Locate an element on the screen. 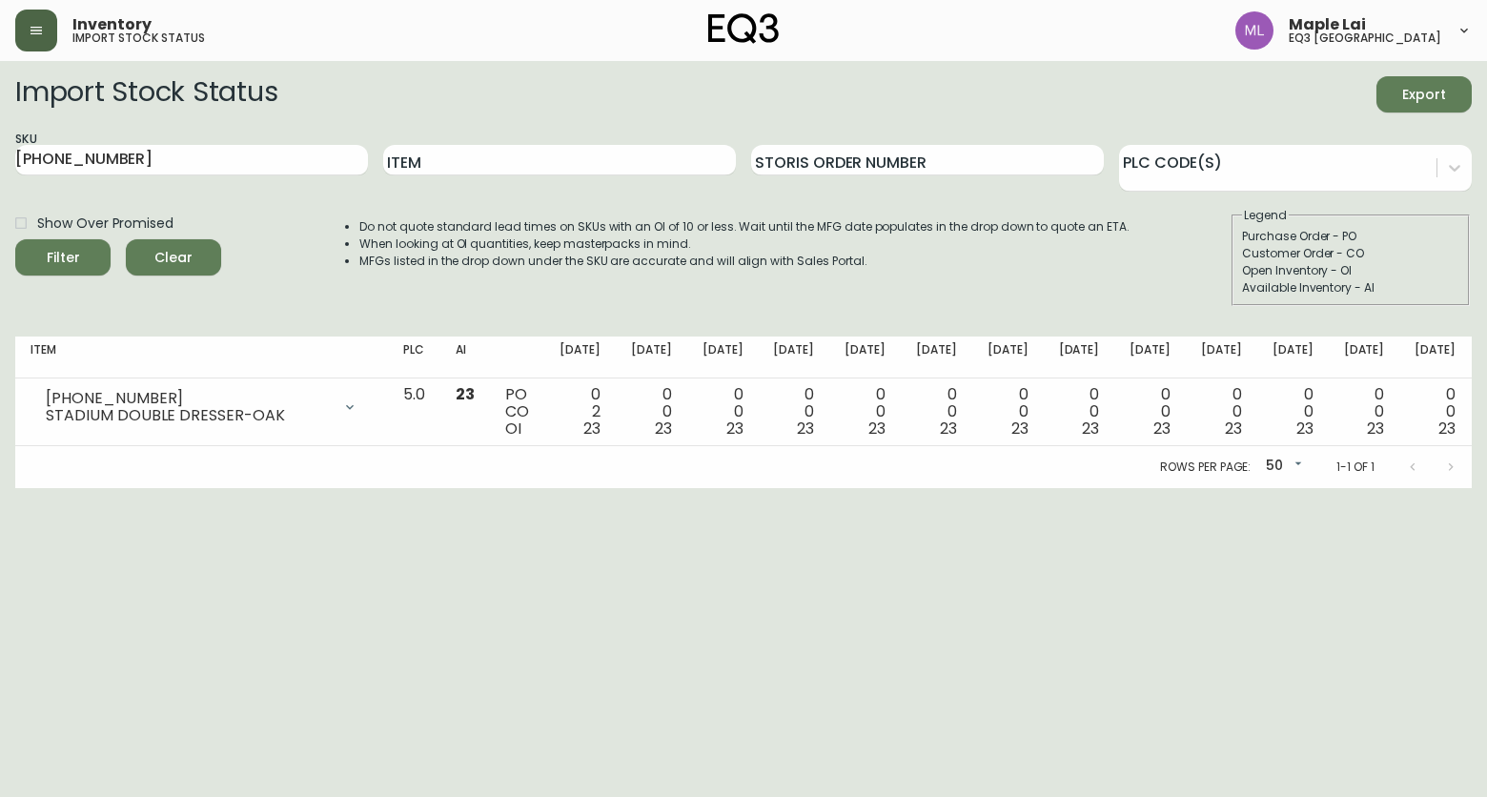 The width and height of the screenshot is (1487, 797). div: 50 is located at coordinates (1282, 466).